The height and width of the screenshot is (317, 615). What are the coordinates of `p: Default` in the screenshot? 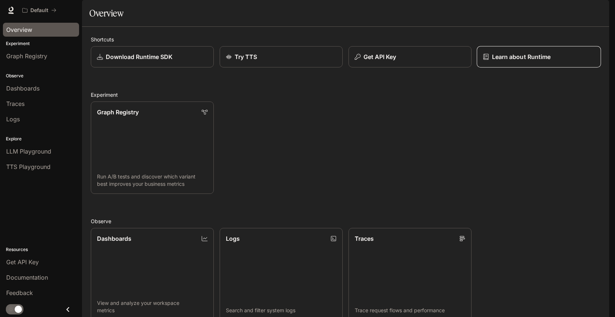 It's located at (39, 10).